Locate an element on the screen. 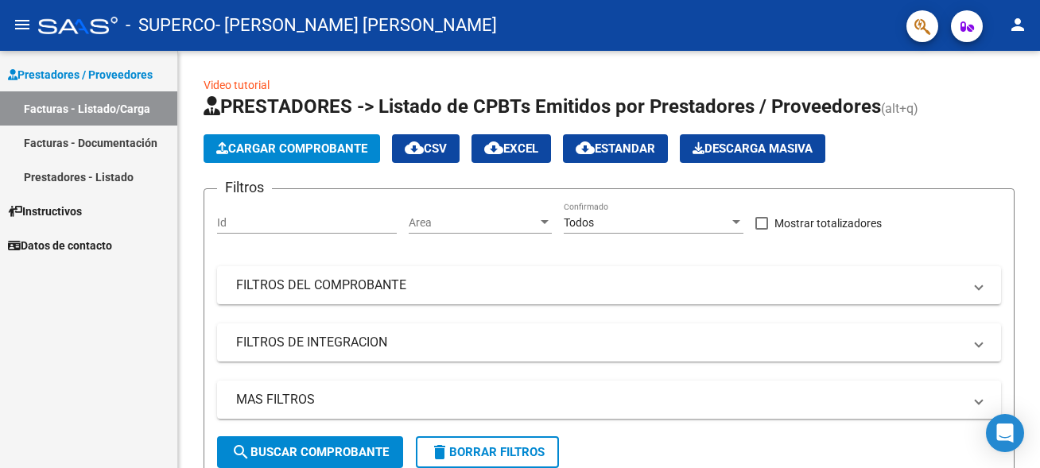 Image resolution: width=1040 pixels, height=468 pixels. button: Borrar Filtros is located at coordinates (488, 453).